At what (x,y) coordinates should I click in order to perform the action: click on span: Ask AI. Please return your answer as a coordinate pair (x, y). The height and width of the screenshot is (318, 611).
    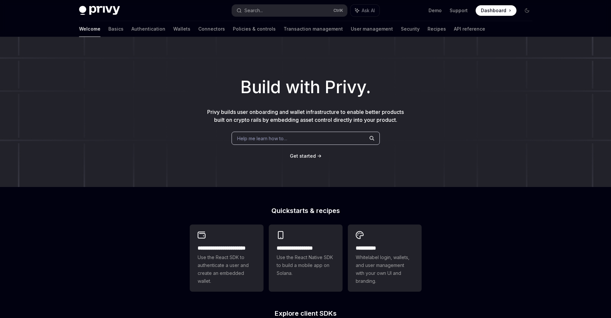
    Looking at the image, I should click on (369, 11).